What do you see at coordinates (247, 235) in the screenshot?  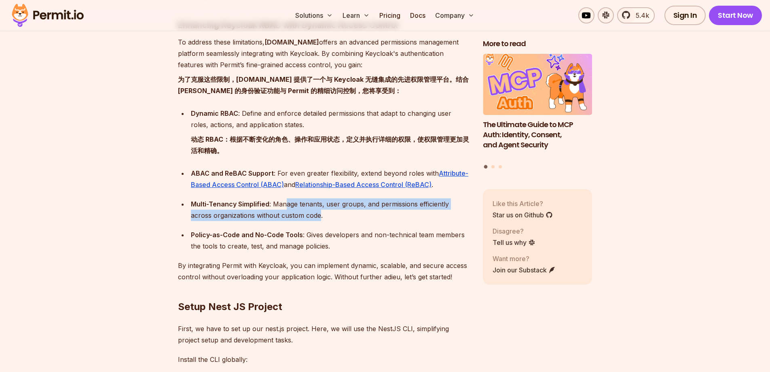 I see `strong: Policy-as-Code and No-Code Tools` at bounding box center [247, 235].